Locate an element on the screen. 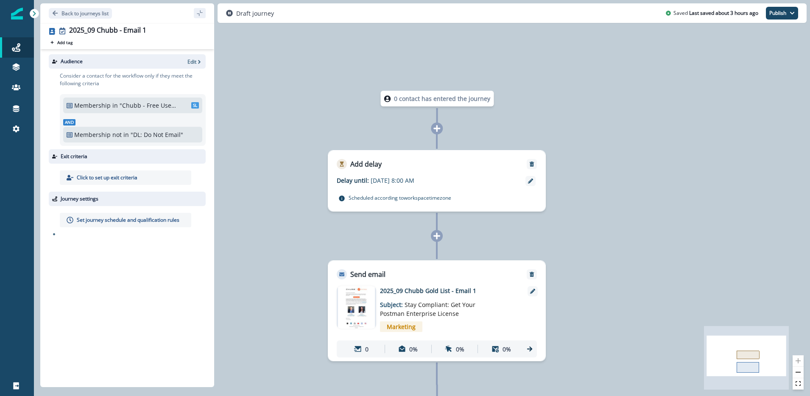  p: "Chubb - Free Users" is located at coordinates (148, 105).